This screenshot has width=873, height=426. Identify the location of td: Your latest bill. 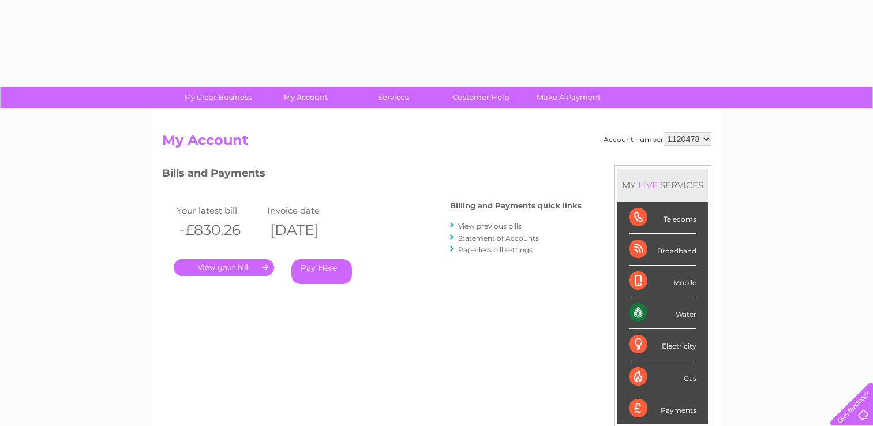
(219, 210).